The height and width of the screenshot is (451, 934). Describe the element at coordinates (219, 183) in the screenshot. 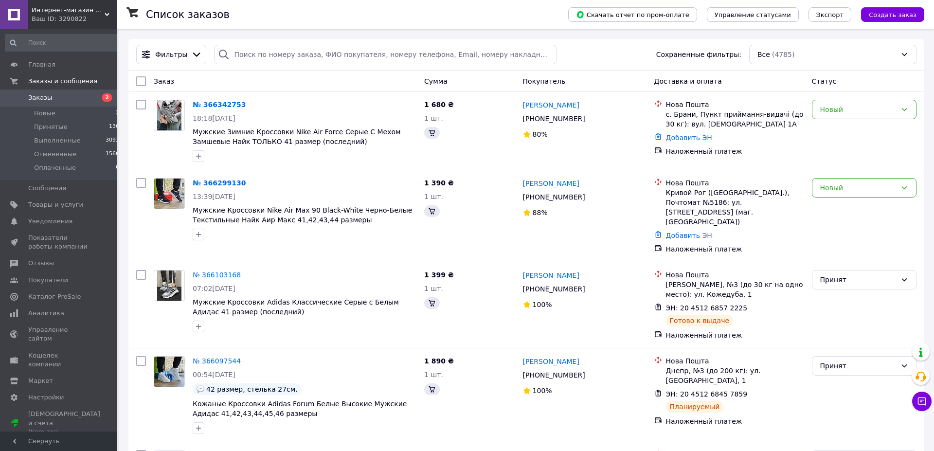

I see `a: № 366299130` at that location.